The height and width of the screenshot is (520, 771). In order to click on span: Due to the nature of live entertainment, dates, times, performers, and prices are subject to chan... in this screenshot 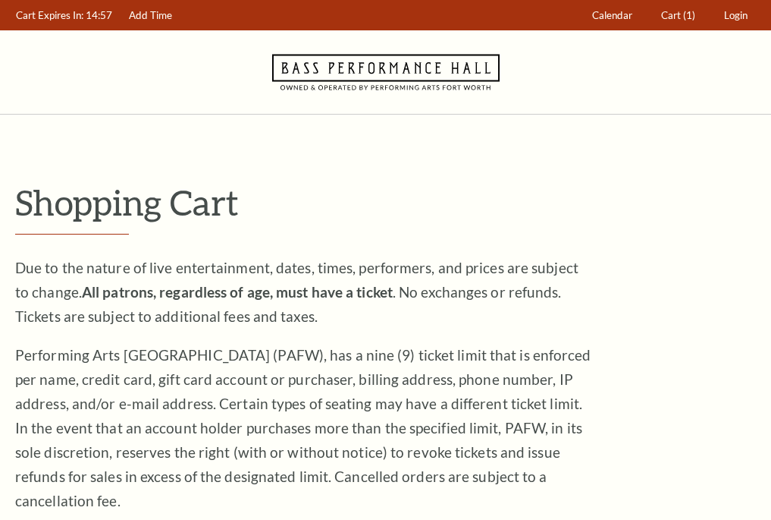, I will do `click(297, 291)`.